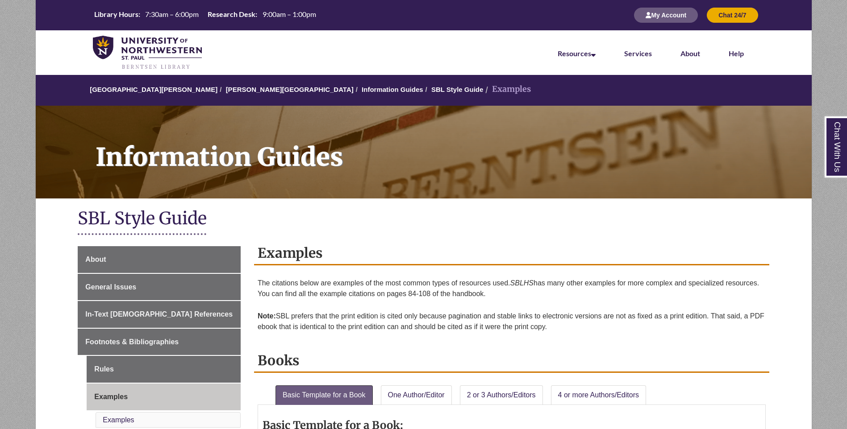 The width and height of the screenshot is (847, 429). I want to click on a: Chat 24/7, so click(732, 15).